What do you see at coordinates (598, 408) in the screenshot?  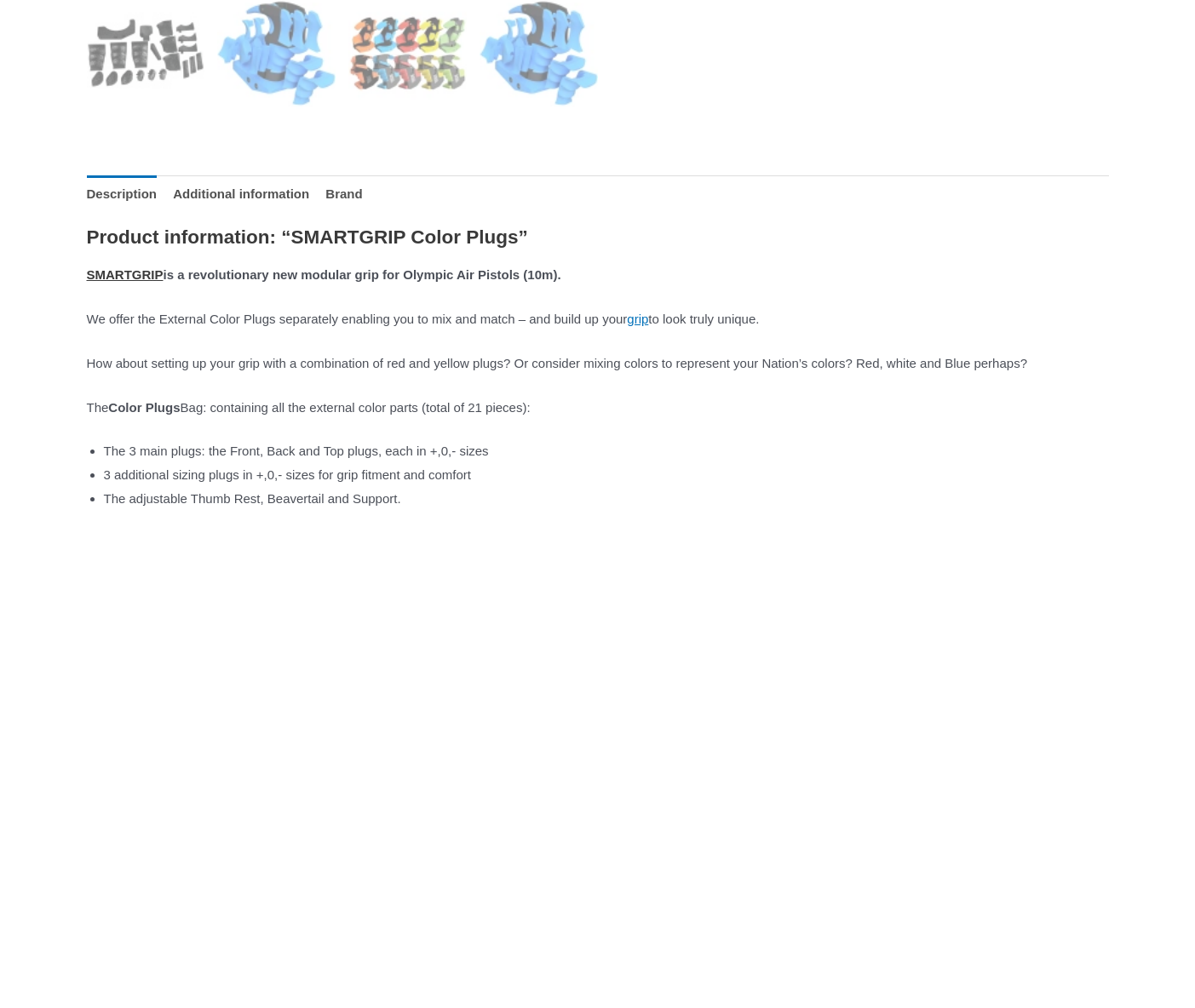 I see `p: The Bag: containing all the external color parts (total of 21 pieces):` at bounding box center [598, 408].